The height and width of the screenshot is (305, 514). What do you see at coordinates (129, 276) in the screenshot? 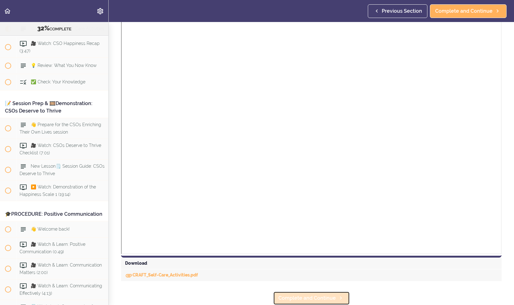
I see `svg: Download` at bounding box center [129, 276].